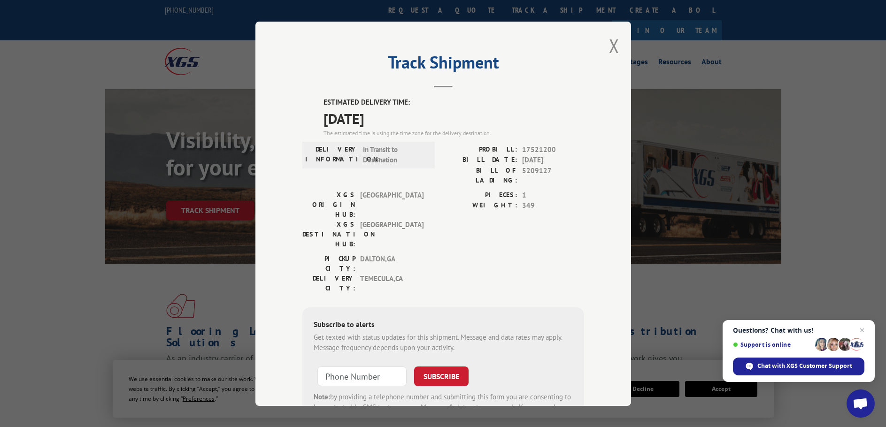  I want to click on label: BILL OF LADING:, so click(480, 175).